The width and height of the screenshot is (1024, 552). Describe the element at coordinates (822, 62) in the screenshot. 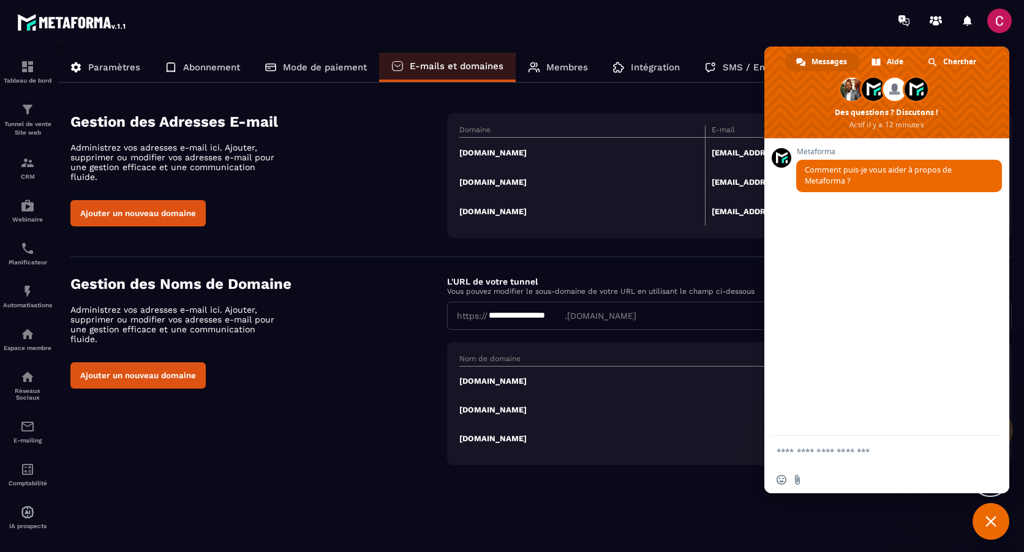

I see `div: Messages` at that location.